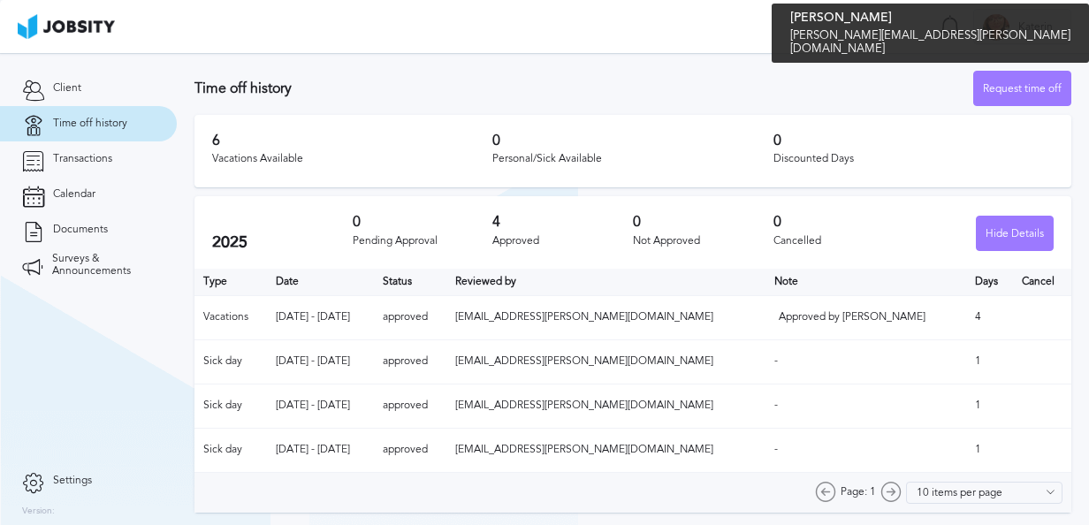 The image size is (1089, 525). I want to click on h3: 6, so click(352, 141).